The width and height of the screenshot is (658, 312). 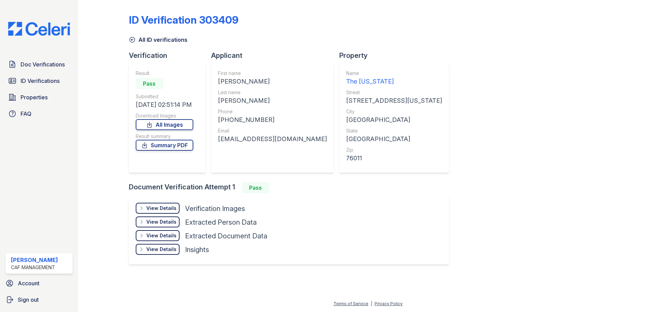 I want to click on span: Properties, so click(x=34, y=97).